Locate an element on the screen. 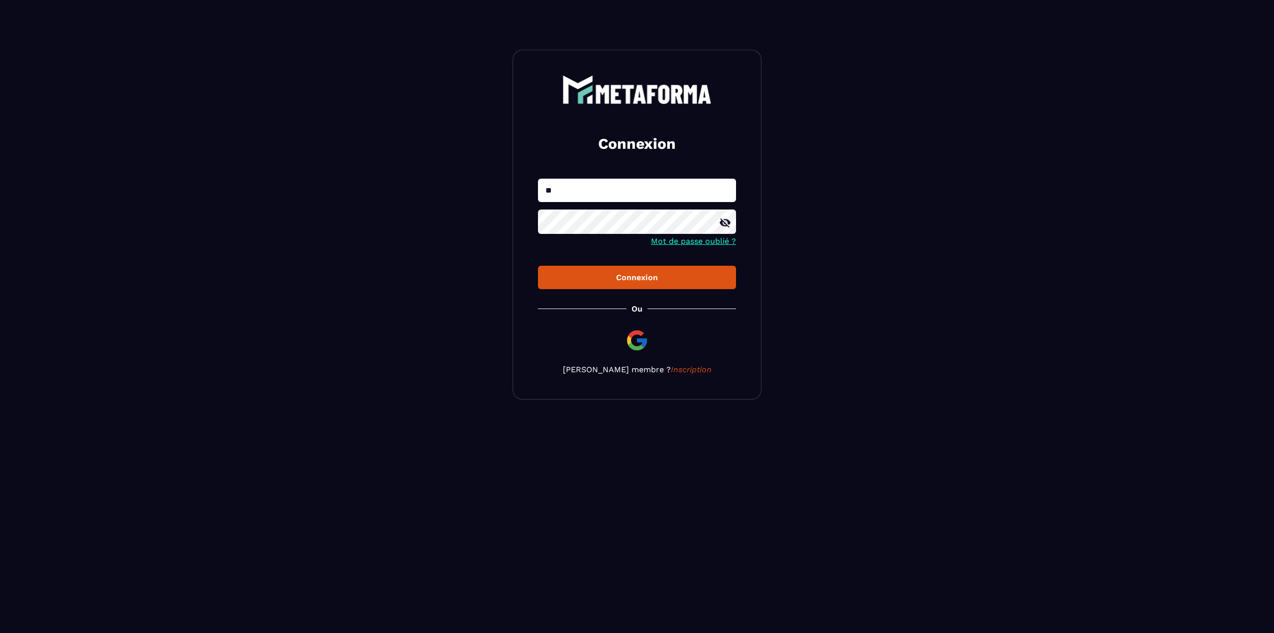 Image resolution: width=1274 pixels, height=633 pixels. img: logo is located at coordinates (637, 90).